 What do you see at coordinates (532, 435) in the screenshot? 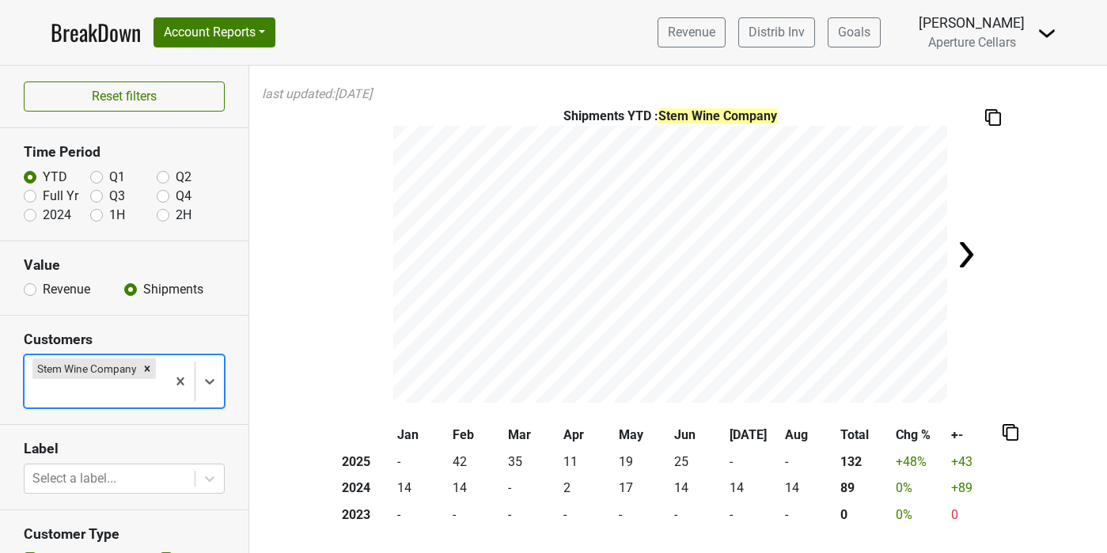
I see `th: Mar` at bounding box center [532, 435].